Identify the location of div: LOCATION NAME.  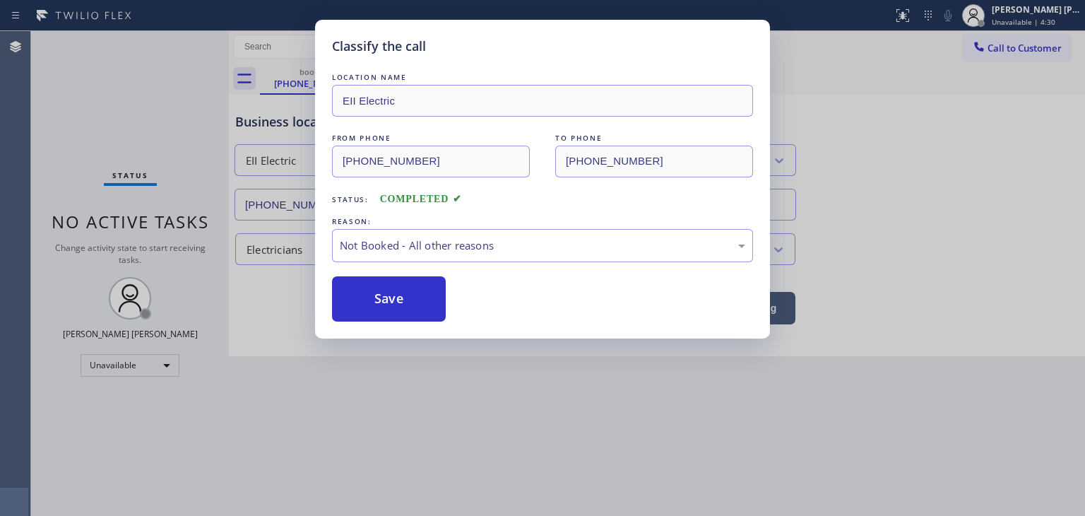
(543, 77).